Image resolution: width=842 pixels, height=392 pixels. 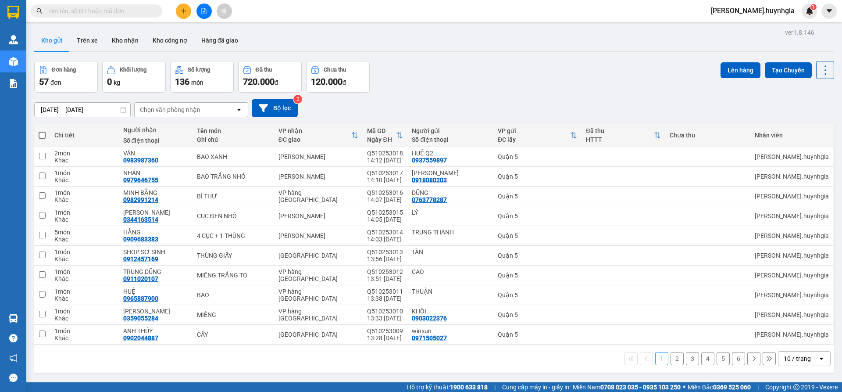 What do you see at coordinates (141, 180) in the screenshot?
I see `div: 0979646755` at bounding box center [141, 180].